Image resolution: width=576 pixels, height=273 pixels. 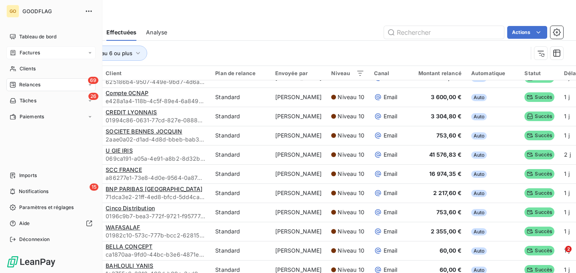 I want to click on span: 2 217,60 €, so click(x=447, y=193).